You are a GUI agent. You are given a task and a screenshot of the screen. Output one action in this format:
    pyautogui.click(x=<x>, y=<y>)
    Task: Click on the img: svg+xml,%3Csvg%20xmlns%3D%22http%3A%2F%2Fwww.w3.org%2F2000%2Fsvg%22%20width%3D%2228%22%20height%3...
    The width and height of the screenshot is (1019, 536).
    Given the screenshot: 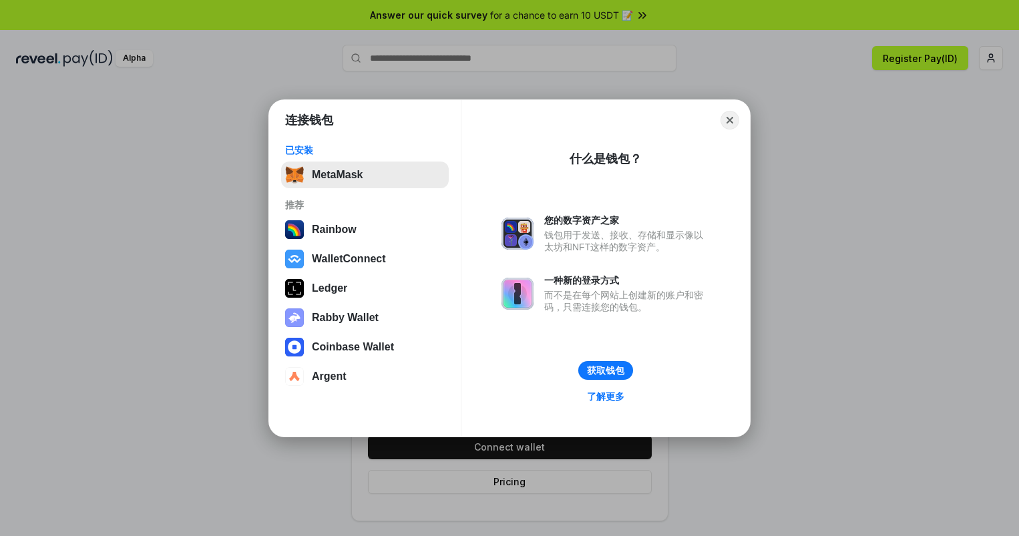 What is the action you would take?
    pyautogui.click(x=295, y=289)
    